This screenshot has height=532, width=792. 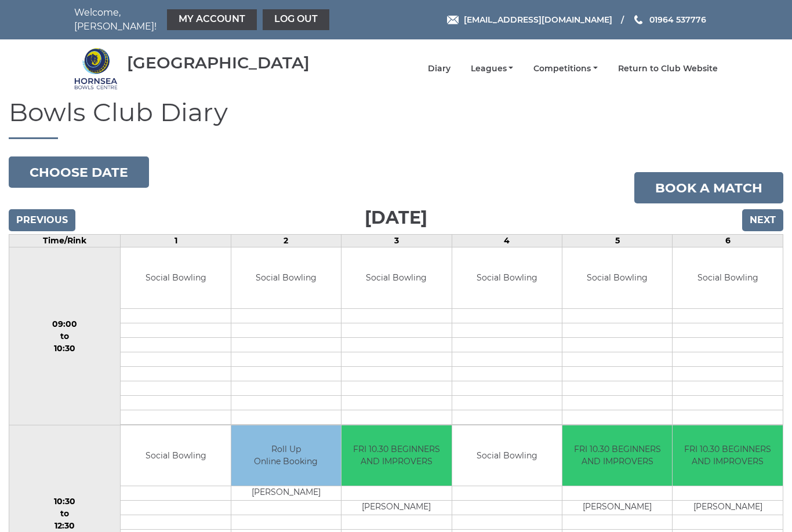 I want to click on a: Diary, so click(x=439, y=68).